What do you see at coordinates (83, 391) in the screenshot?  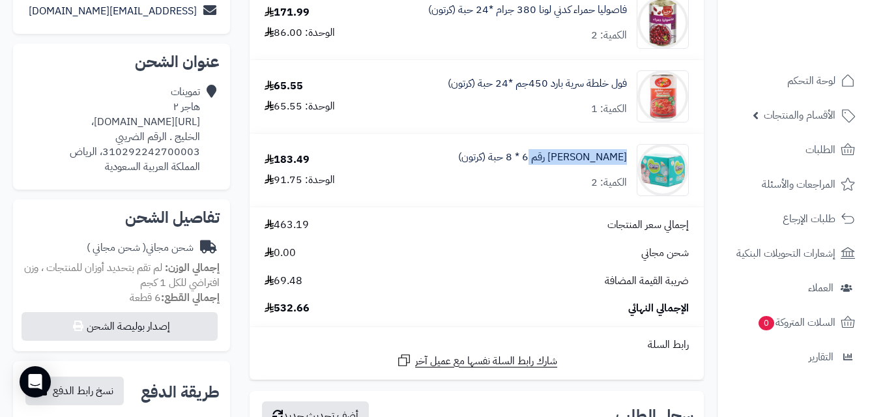 I see `span: نسخ رابط الدفع` at bounding box center [83, 391].